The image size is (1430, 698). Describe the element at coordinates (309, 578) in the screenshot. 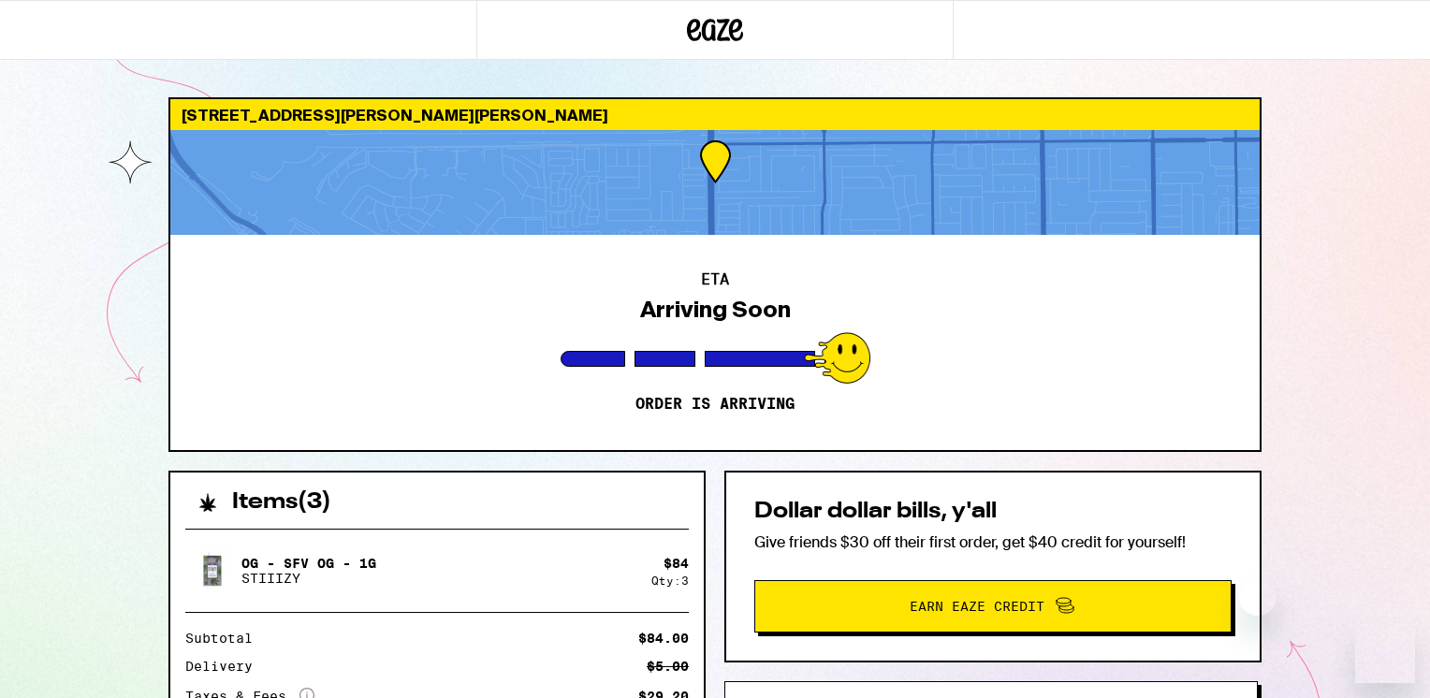

I see `p: STIIIZY` at that location.